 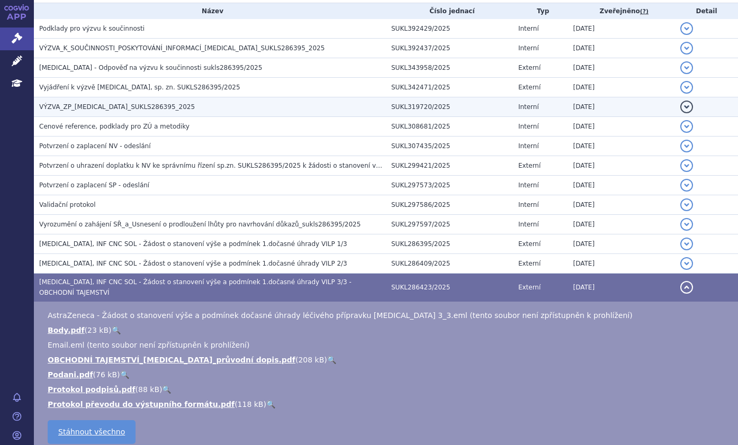 What do you see at coordinates (449, 146) in the screenshot?
I see `td: SUKL307435/2025` at bounding box center [449, 146].